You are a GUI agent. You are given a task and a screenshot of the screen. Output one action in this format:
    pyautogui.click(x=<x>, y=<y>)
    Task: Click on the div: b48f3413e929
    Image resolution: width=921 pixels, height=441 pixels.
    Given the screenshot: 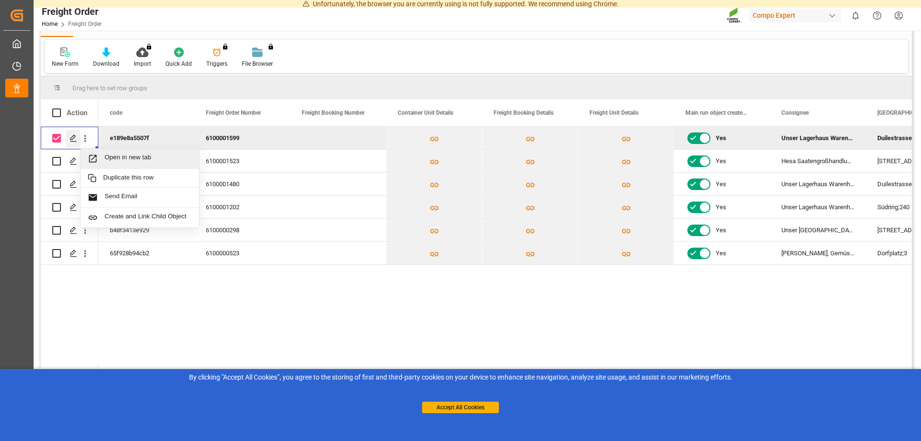 What is the action you would take?
    pyautogui.click(x=146, y=230)
    